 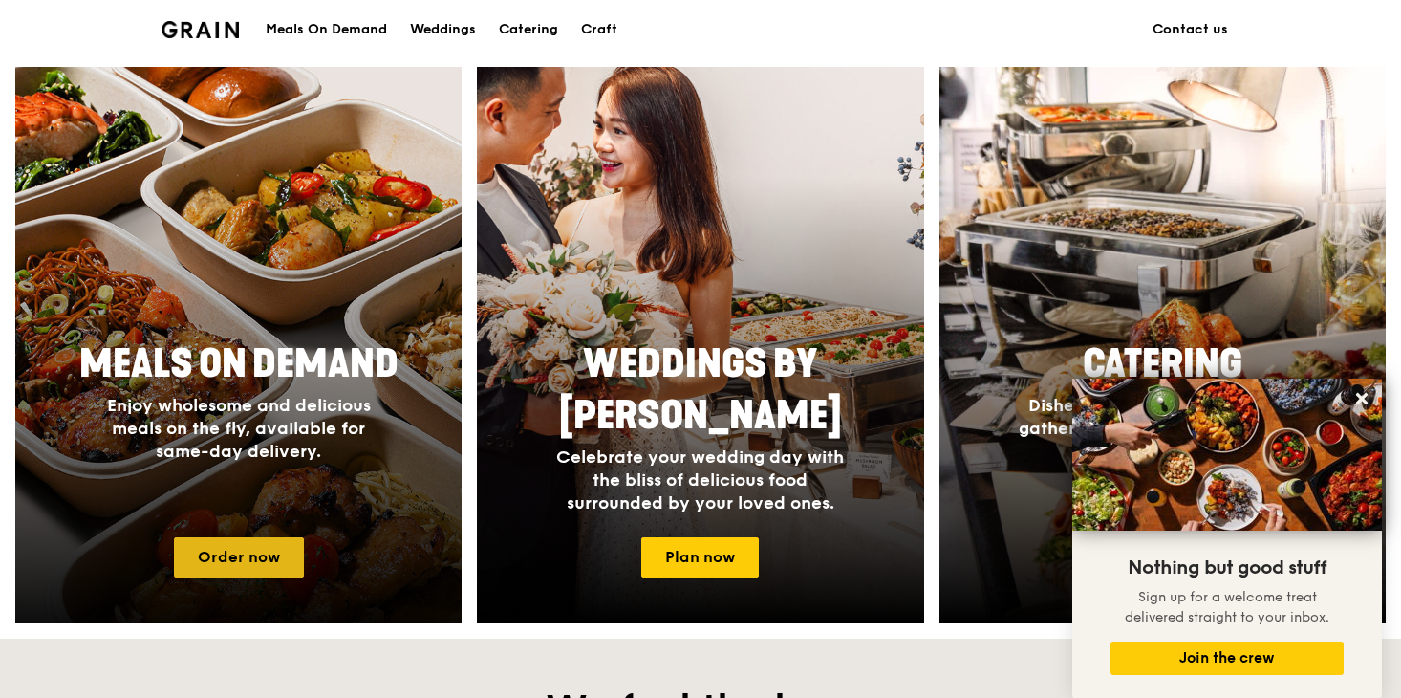 I want to click on div: Craft, so click(x=599, y=30).